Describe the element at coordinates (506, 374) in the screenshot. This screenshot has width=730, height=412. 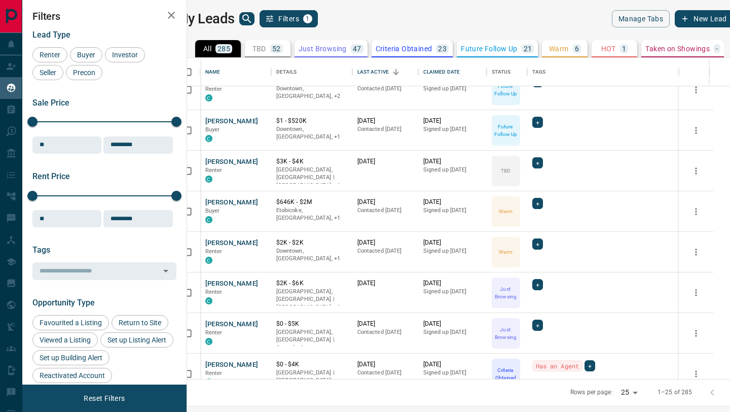
I see `p: Criteria Obtained` at that location.